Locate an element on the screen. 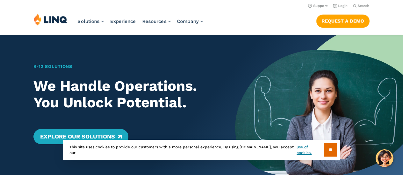 This screenshot has width=403, height=175. h2: We Handle Operations. You Unlock Potential. is located at coordinates (126, 95).